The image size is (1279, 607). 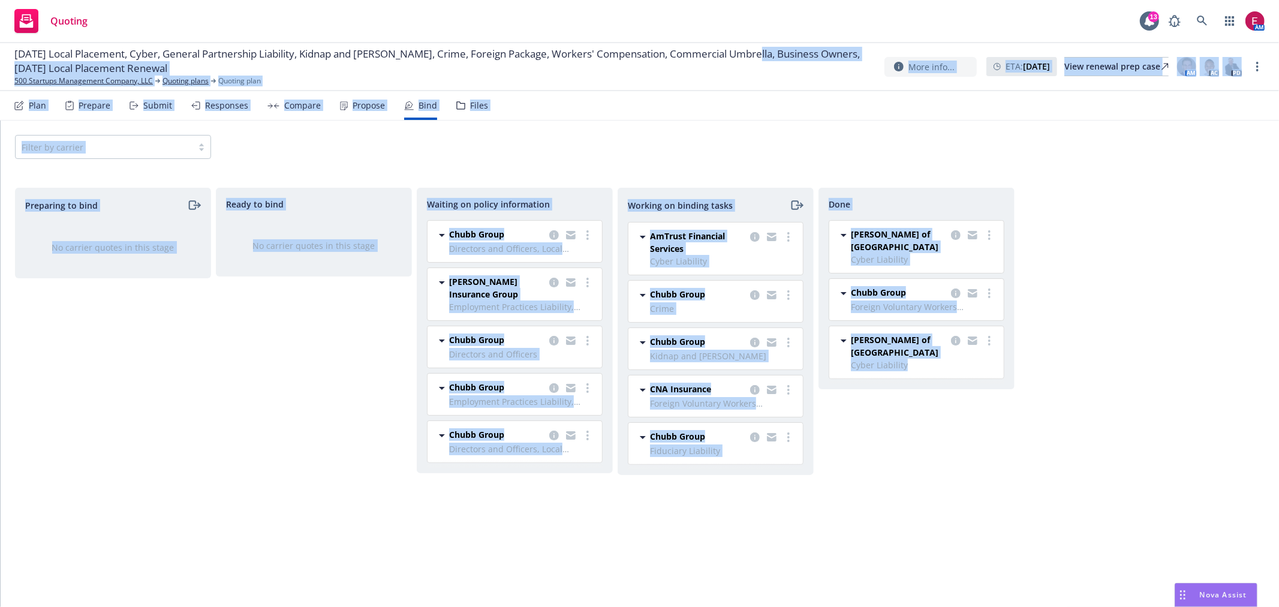 I want to click on a: moveRight, so click(x=796, y=205).